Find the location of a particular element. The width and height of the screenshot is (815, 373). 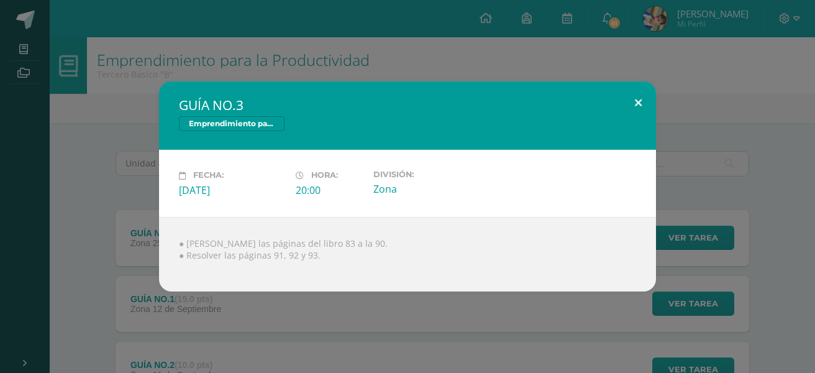

div: 20:00 is located at coordinates (329, 190).